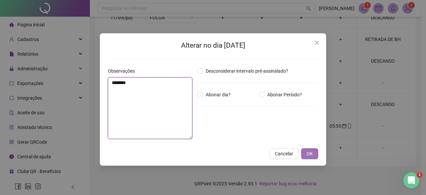 The image size is (426, 195). Describe the element at coordinates (317, 43) in the screenshot. I see `span: close` at that location.